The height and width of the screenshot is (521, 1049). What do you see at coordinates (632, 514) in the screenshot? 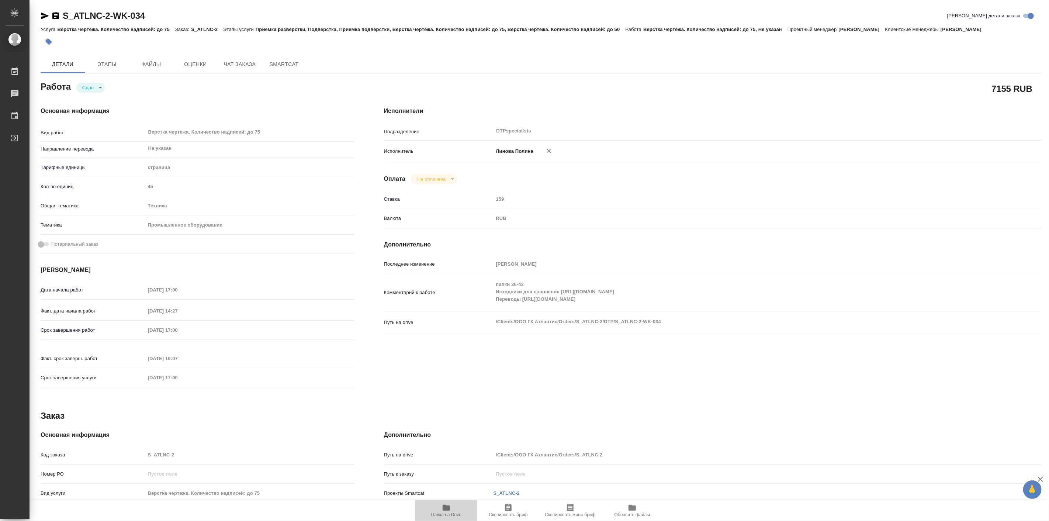
I see `span: Обновить файлы` at bounding box center [632, 514].